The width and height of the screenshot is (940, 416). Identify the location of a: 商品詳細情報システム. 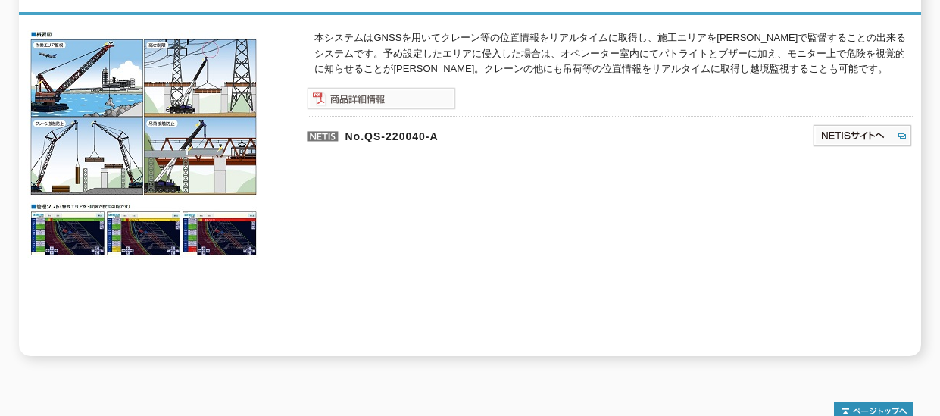
(381, 101).